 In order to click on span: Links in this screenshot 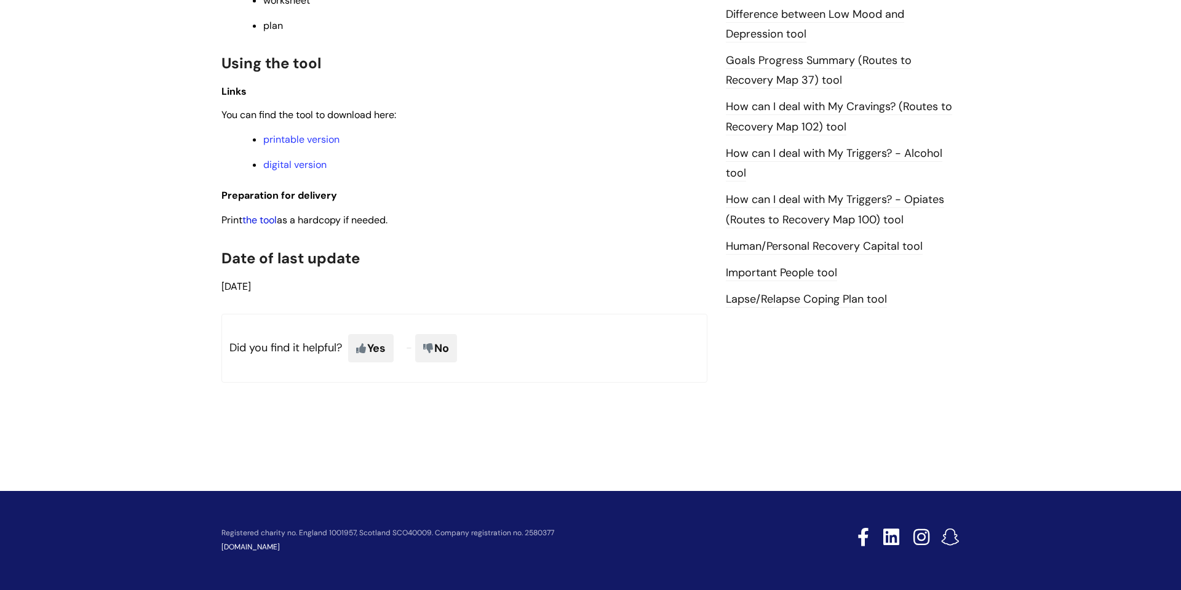, I will do `click(234, 91)`.